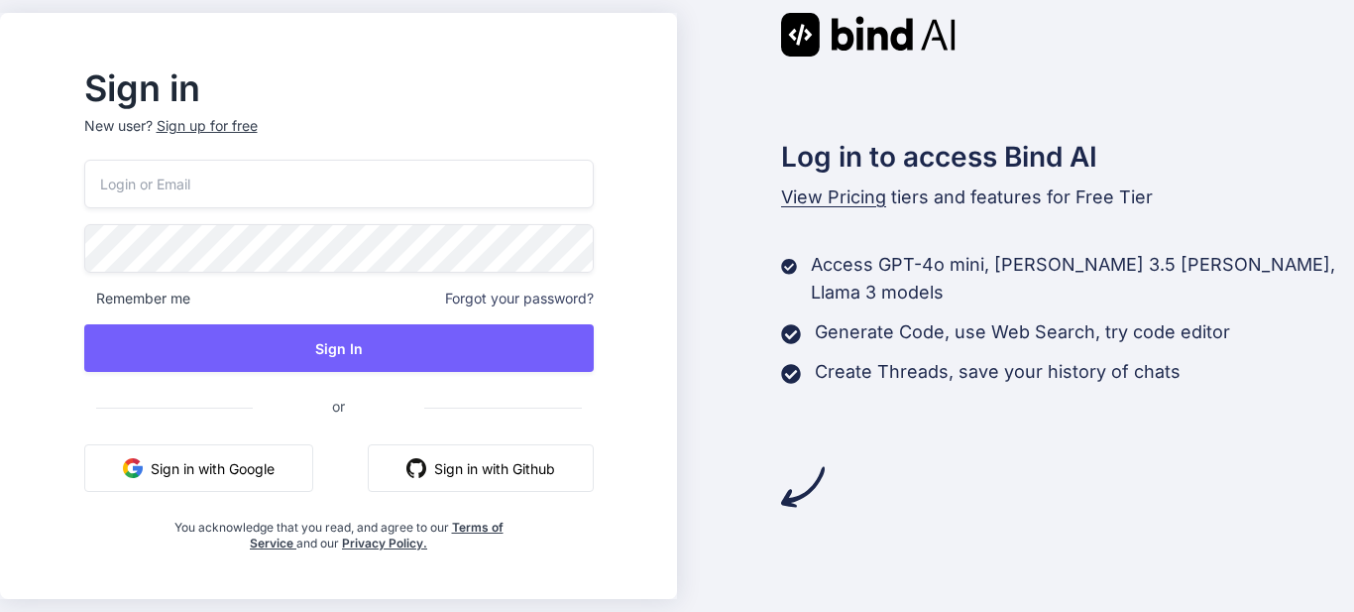 This screenshot has width=1354, height=612. Describe the element at coordinates (416, 468) in the screenshot. I see `img: github` at that location.